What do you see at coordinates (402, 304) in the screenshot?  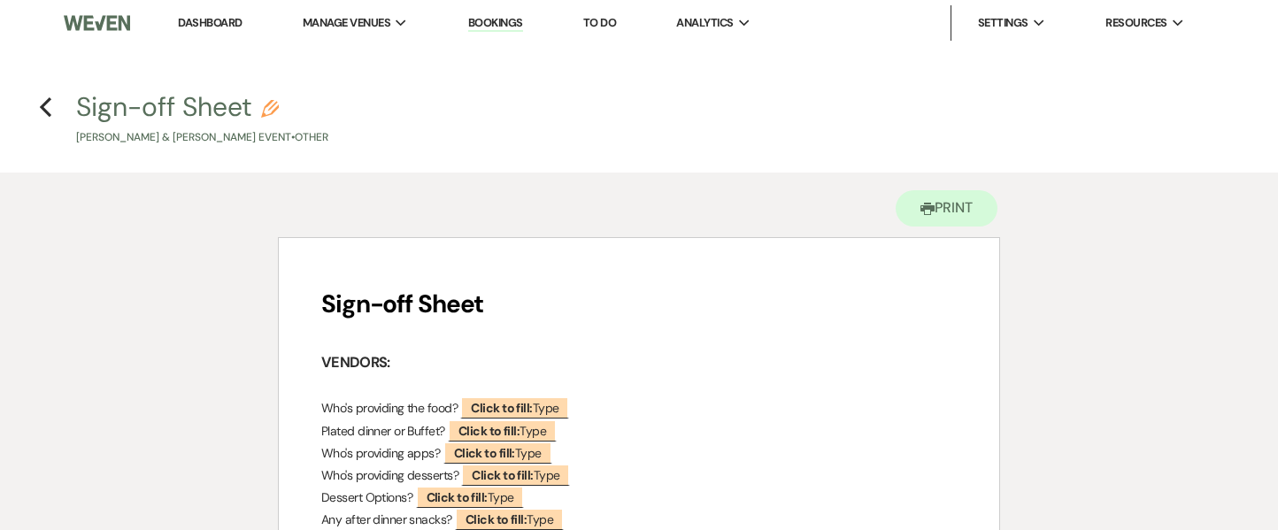 I see `strong: Sign-off Sheet` at bounding box center [402, 304].